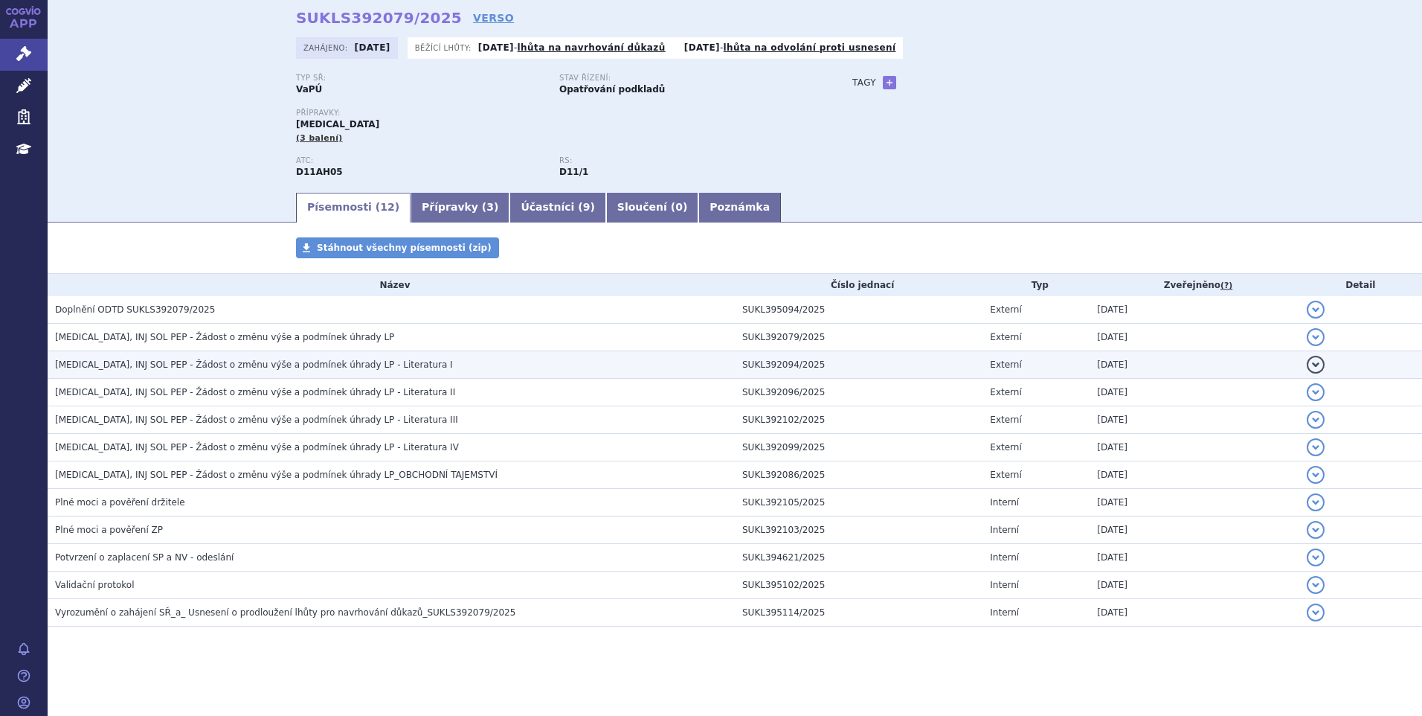  What do you see at coordinates (319, 172) in the screenshot?
I see `strong: DUPILUMAB` at bounding box center [319, 172].